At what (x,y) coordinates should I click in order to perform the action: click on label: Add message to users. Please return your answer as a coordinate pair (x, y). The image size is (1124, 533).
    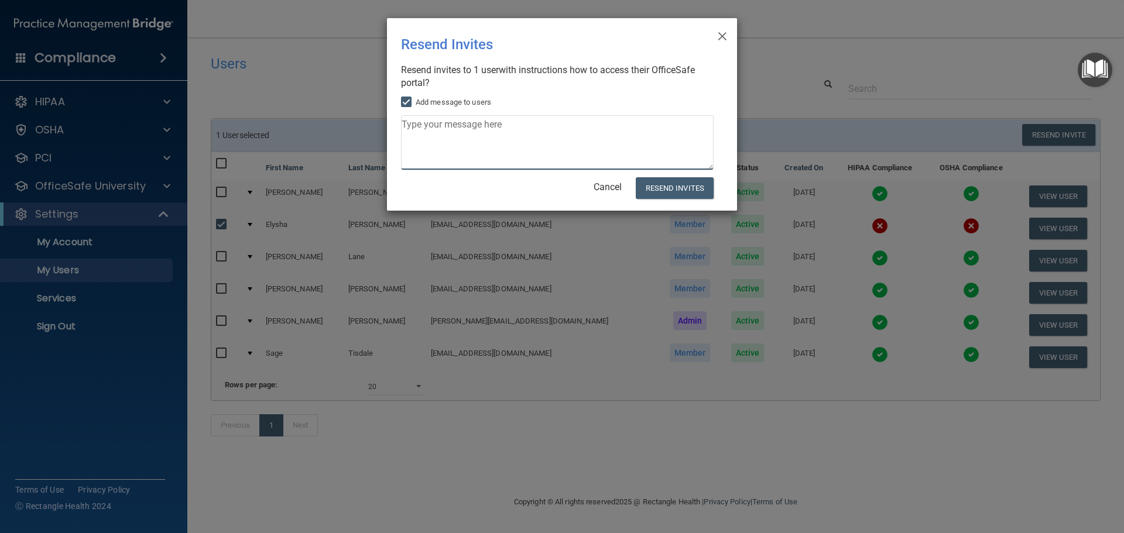
    Looking at the image, I should click on (446, 102).